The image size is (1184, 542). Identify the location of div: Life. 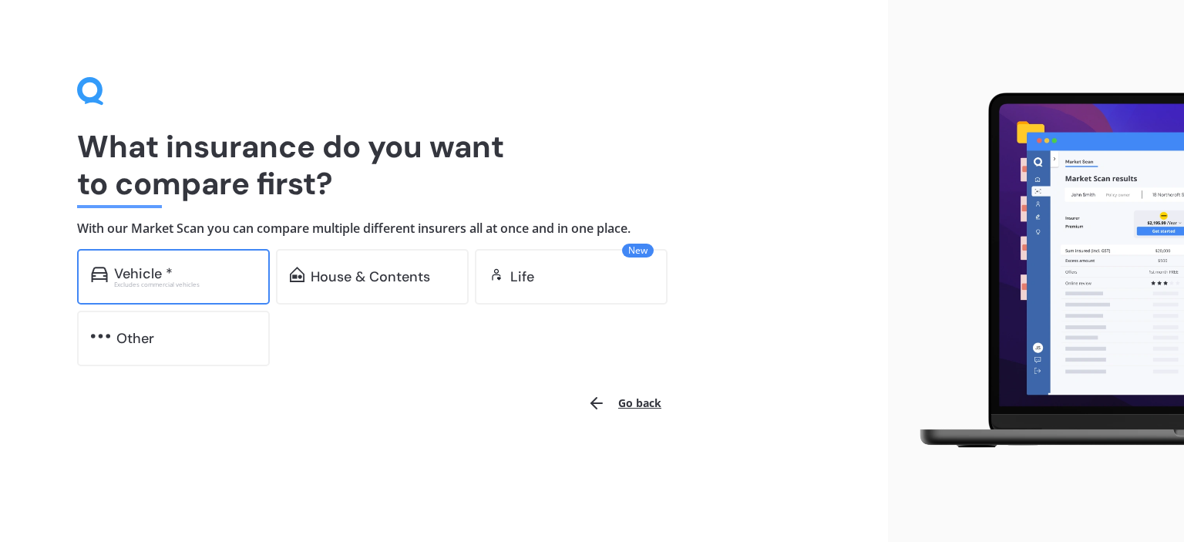
(522, 277).